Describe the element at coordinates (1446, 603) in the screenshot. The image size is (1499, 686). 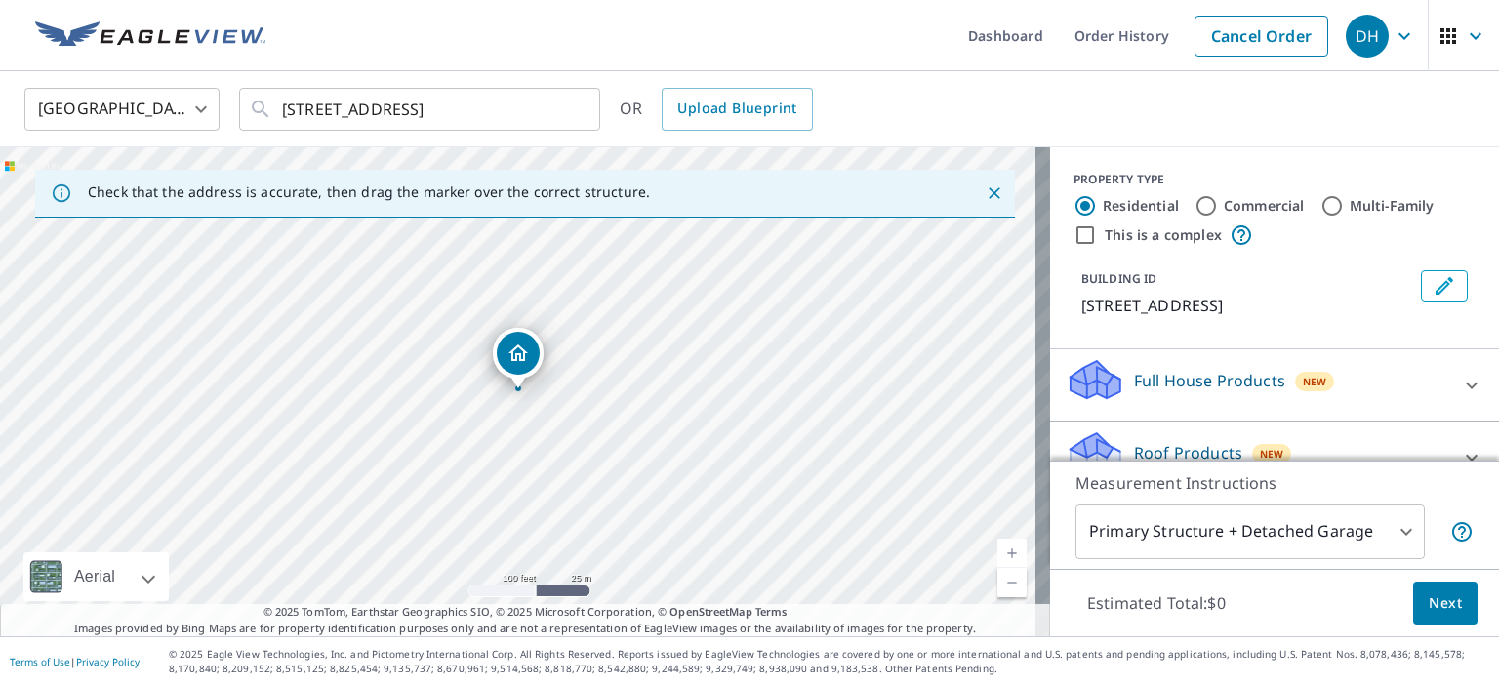
I see `span: Next` at that location.